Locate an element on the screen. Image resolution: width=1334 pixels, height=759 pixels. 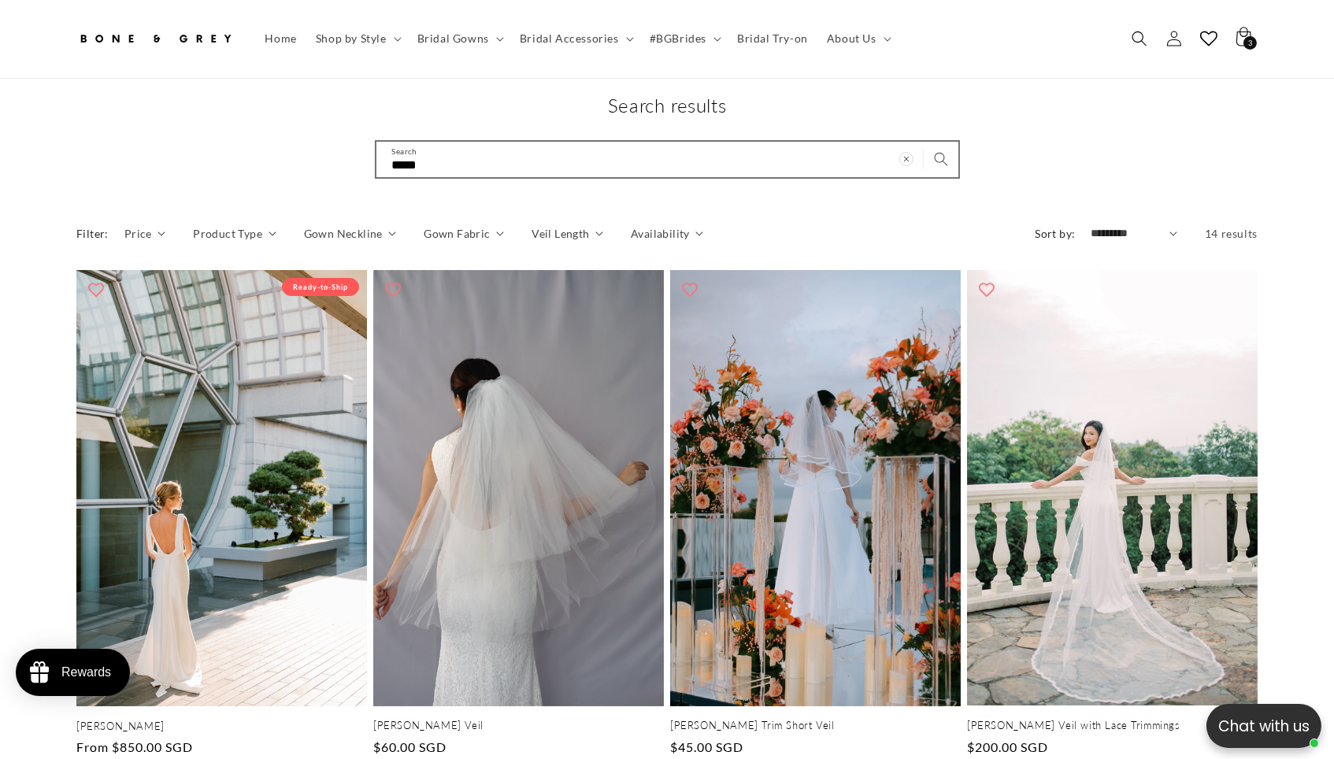
summary: Price is located at coordinates (145, 233).